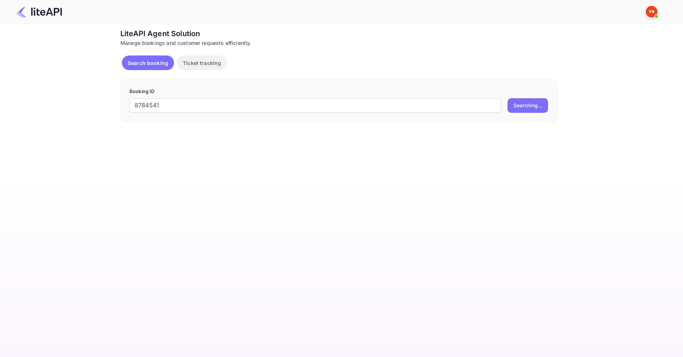  What do you see at coordinates (339, 43) in the screenshot?
I see `div: Manage bookings and customer requests efficiently.` at bounding box center [339, 43].